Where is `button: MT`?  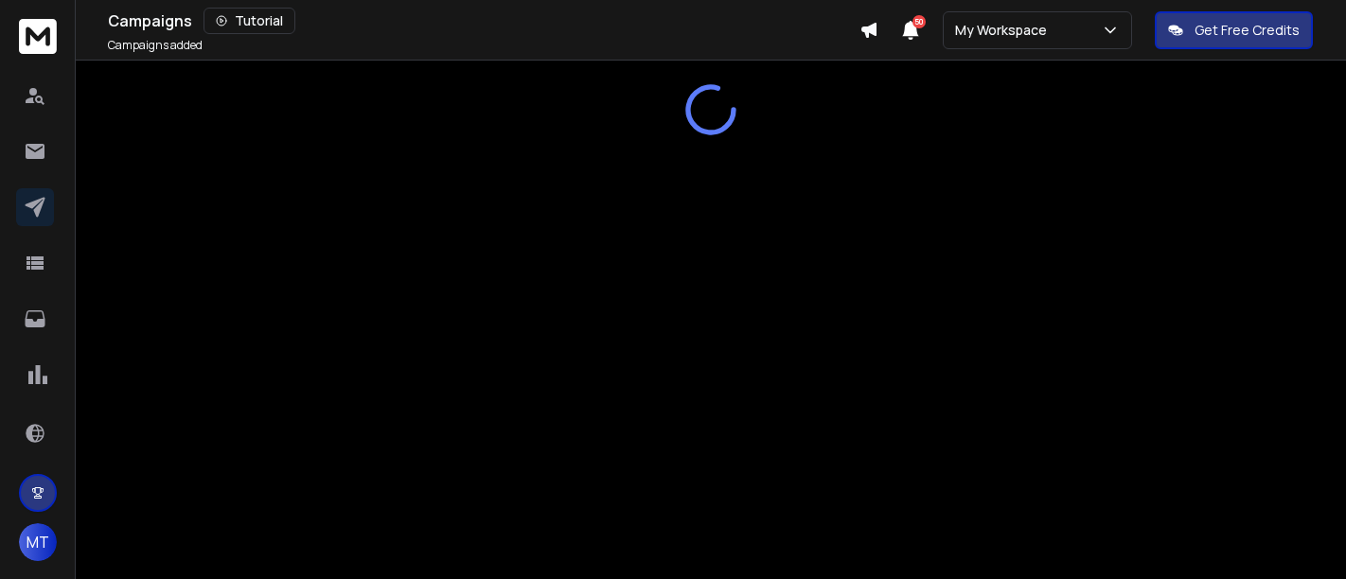
button: MT is located at coordinates (38, 543).